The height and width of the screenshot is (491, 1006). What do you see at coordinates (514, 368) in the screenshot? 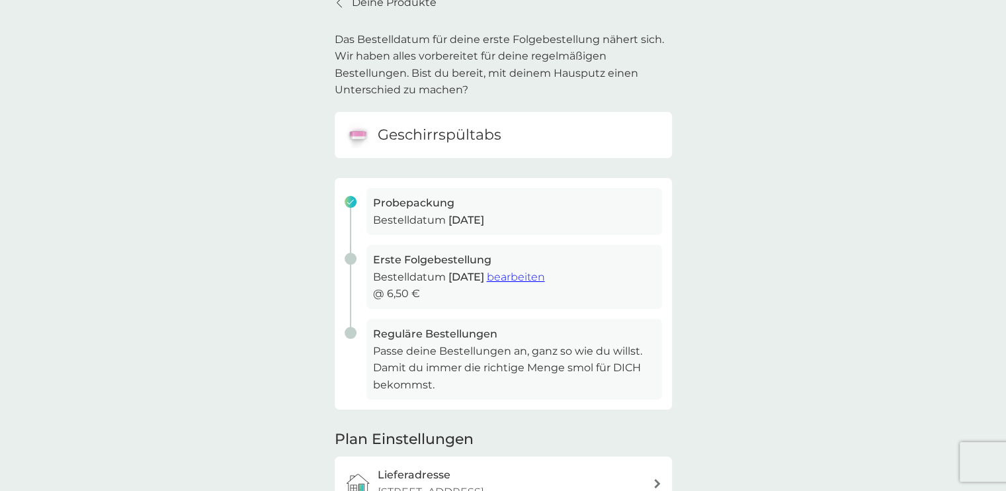
I see `p: Passe deine Bestellungen an, ganz so wie du willst. Damit du immer die richtige Menge smol für DI...` at bounding box center [514, 368].